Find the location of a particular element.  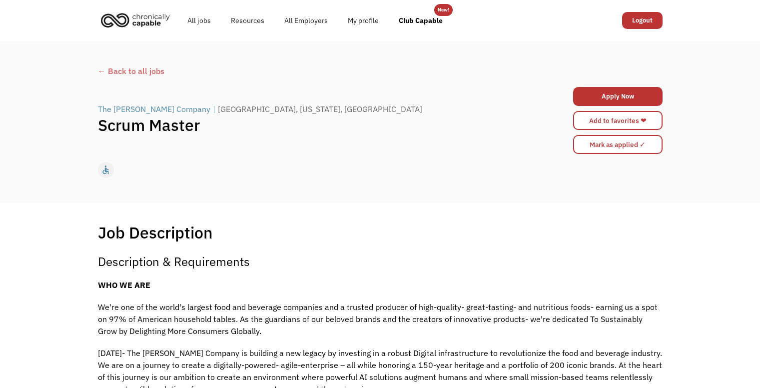

a: Logout is located at coordinates (642, 20).